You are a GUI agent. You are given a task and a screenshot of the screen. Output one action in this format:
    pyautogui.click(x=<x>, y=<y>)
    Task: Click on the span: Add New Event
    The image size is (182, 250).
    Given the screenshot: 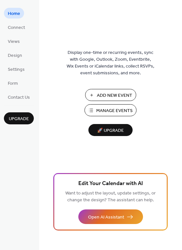 What is the action you would take?
    pyautogui.click(x=114, y=96)
    